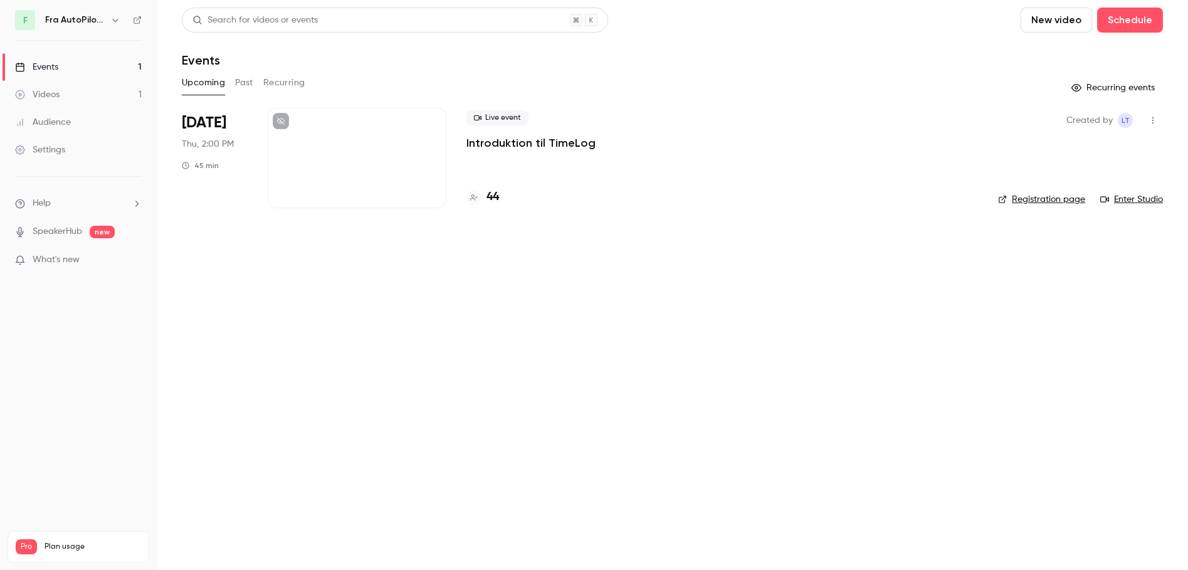  Describe the element at coordinates (37, 95) in the screenshot. I see `div: Videos` at that location.